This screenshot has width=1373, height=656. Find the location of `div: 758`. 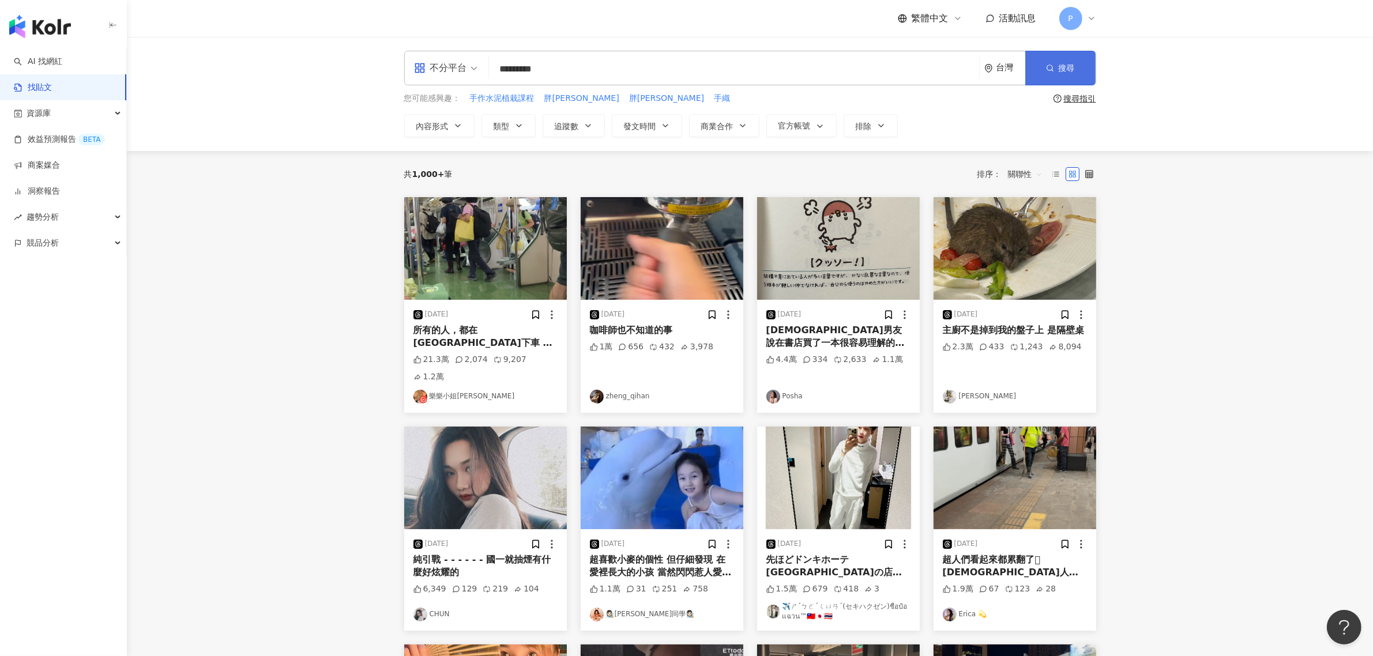

div: 758 is located at coordinates (696, 590).